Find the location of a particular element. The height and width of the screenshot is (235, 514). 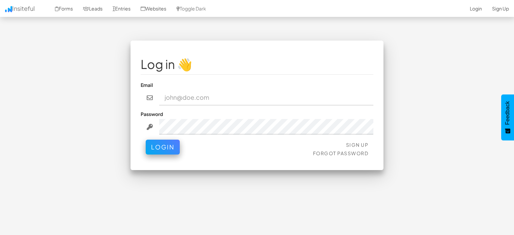

button: Login is located at coordinates (163, 147).